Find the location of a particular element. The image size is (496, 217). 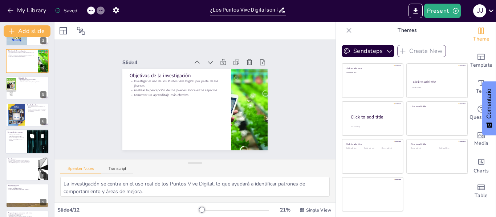

span: Text is located at coordinates (481, 91).